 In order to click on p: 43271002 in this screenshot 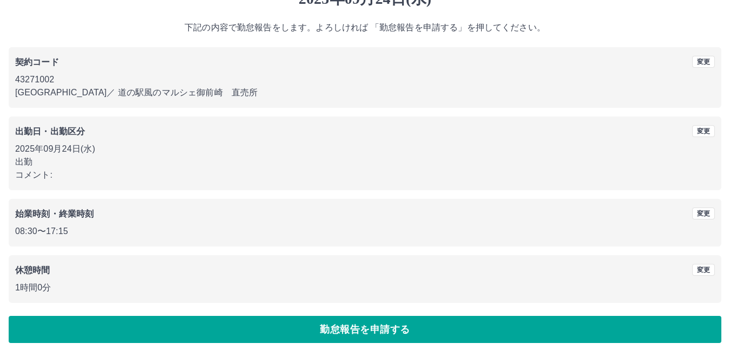, I will do `click(365, 80)`.